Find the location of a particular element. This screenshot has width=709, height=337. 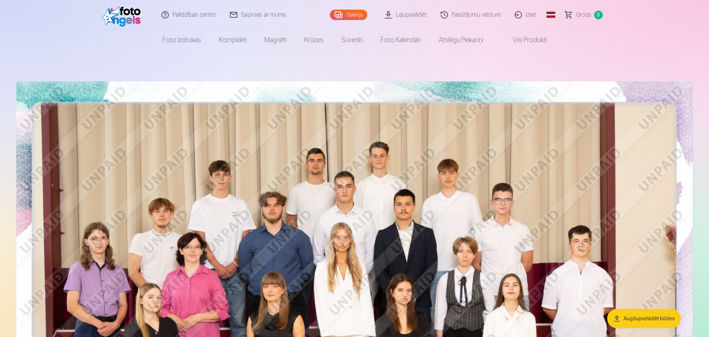

a: Komplekti is located at coordinates (232, 40).